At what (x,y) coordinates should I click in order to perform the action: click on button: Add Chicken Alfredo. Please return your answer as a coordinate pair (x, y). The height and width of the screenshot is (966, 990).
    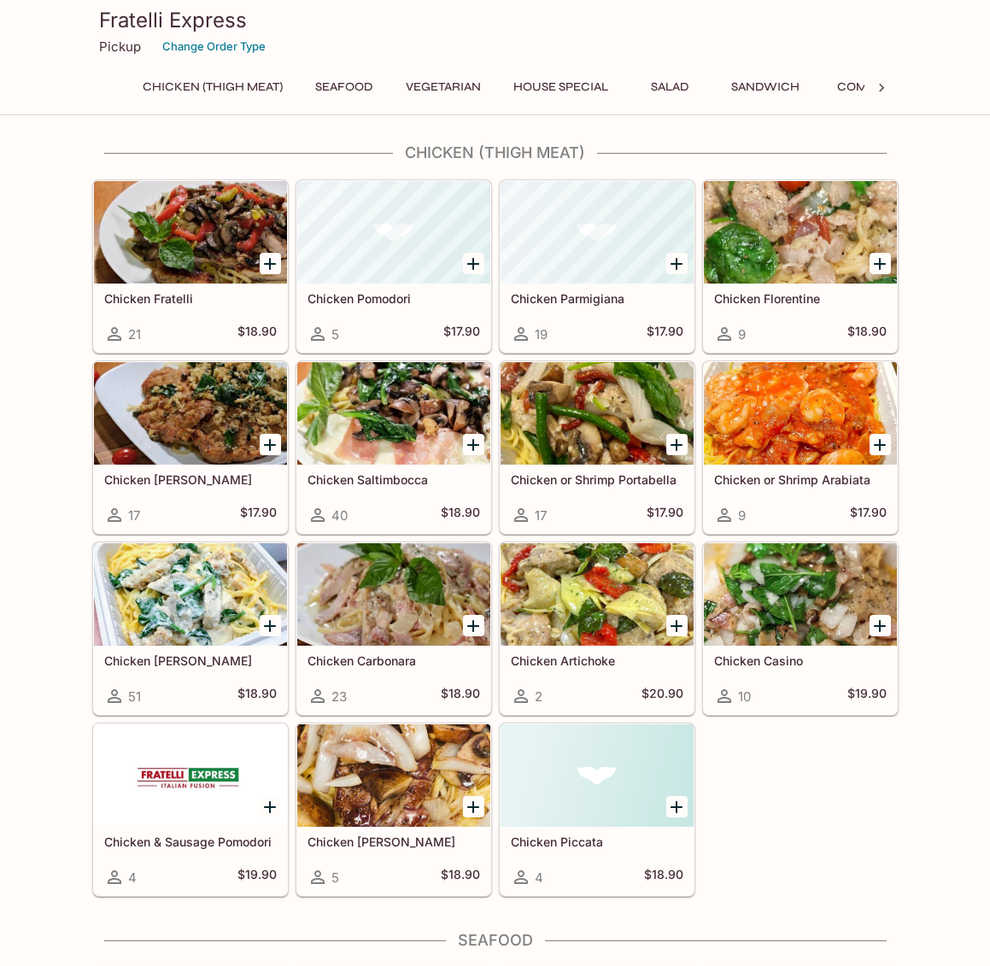
    Looking at the image, I should click on (270, 625).